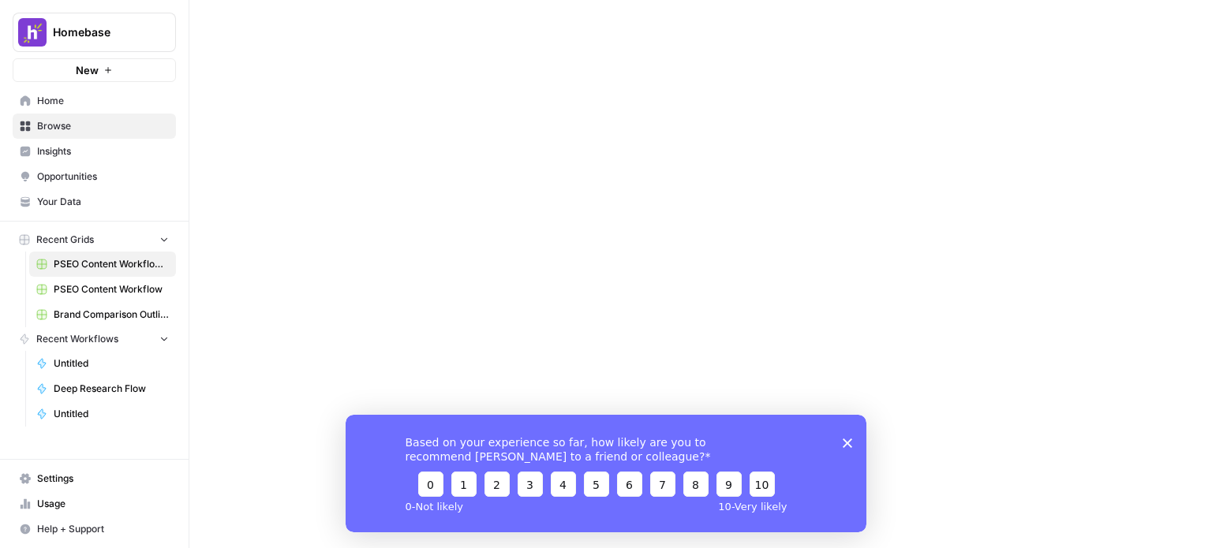  What do you see at coordinates (94, 32) in the screenshot?
I see `button: Workspace: Homebase` at bounding box center [94, 32].